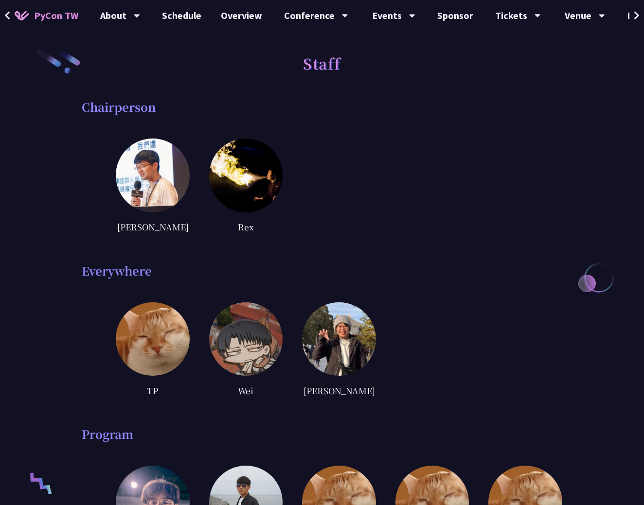 The width and height of the screenshot is (644, 505). What do you see at coordinates (246, 227) in the screenshot?
I see `div: Rex` at bounding box center [246, 227].